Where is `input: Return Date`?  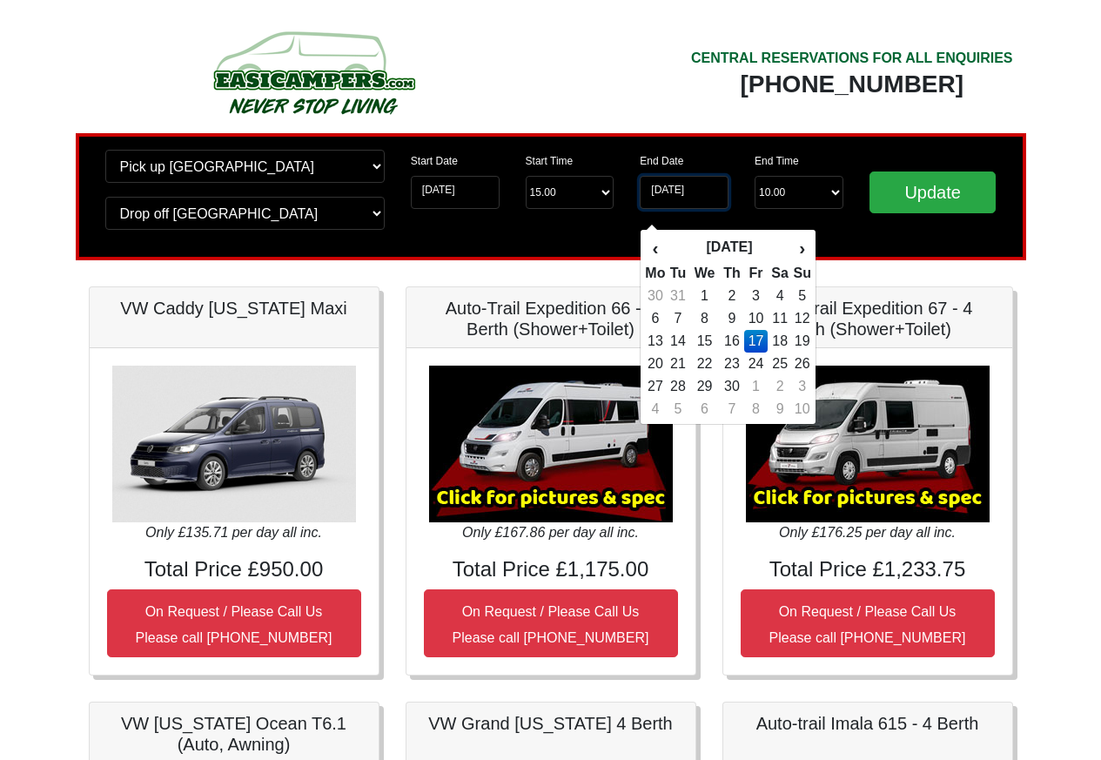
input: Return Date is located at coordinates (684, 192).